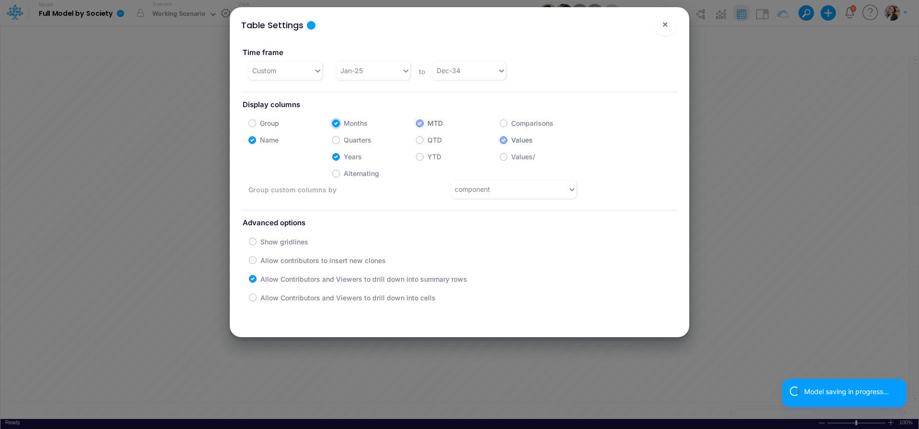  I want to click on div: Dec-34, so click(449, 70).